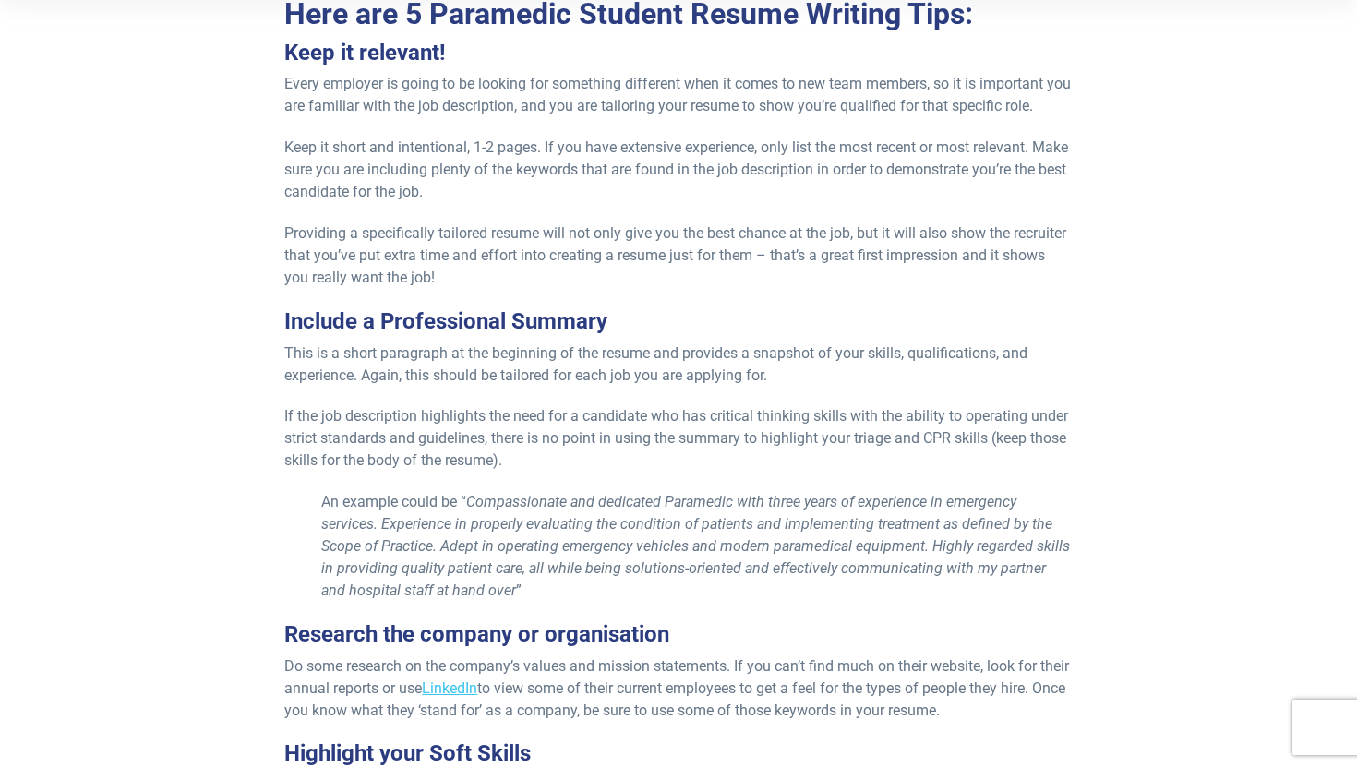 The image size is (1357, 768). What do you see at coordinates (449, 687) in the screenshot?
I see `a: LinkedIn` at bounding box center [449, 687].